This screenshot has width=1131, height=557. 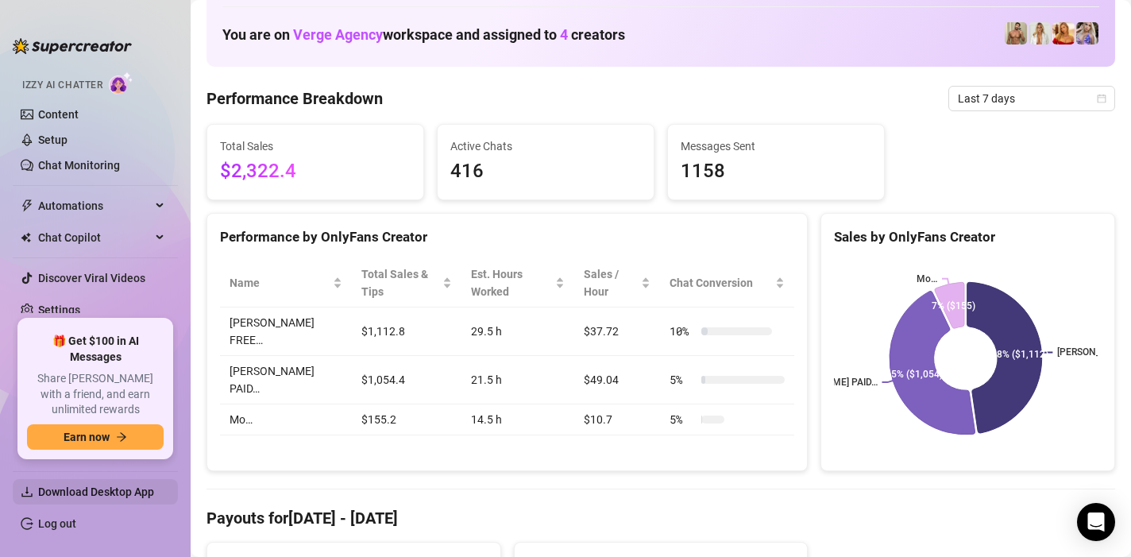 What do you see at coordinates (95, 437) in the screenshot?
I see `button: Earn nowarrow-right` at bounding box center [95, 437].